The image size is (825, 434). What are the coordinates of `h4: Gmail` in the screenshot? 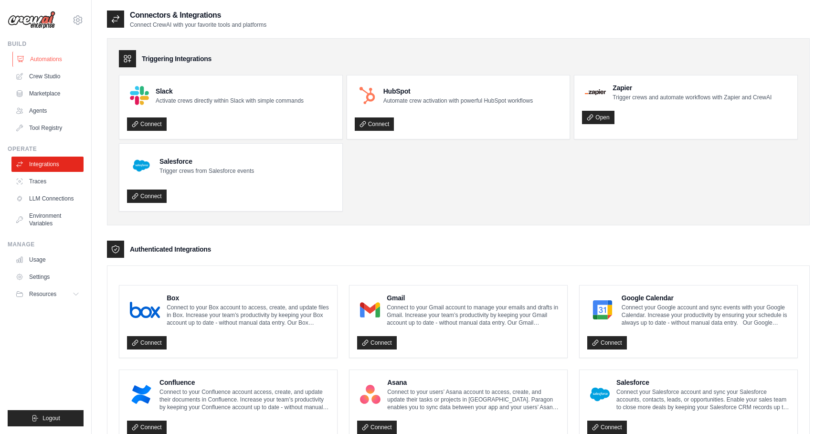 It's located at (473, 298).